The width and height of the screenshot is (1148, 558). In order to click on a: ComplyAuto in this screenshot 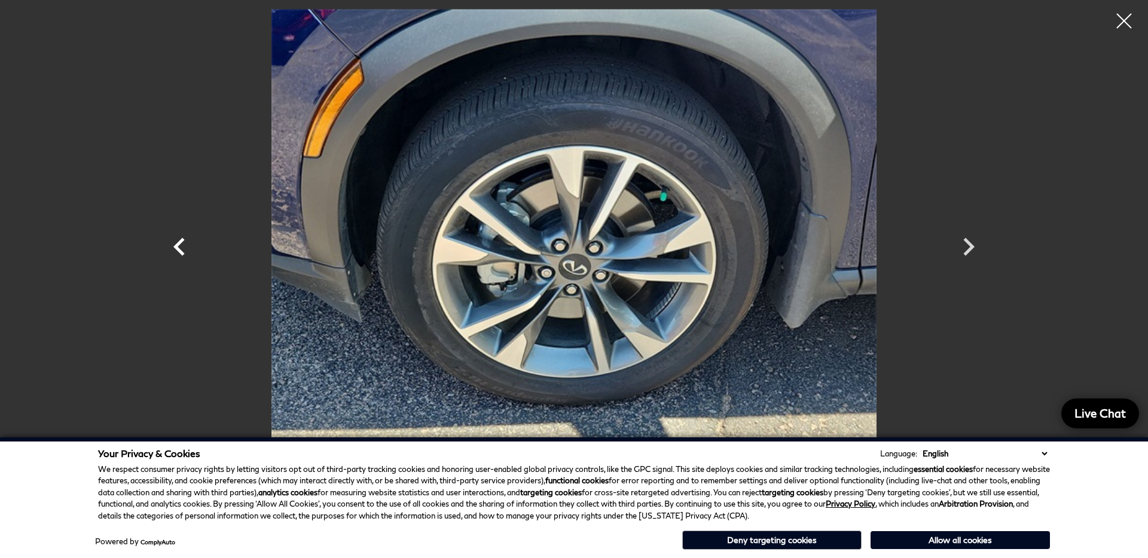, I will do `click(158, 542)`.